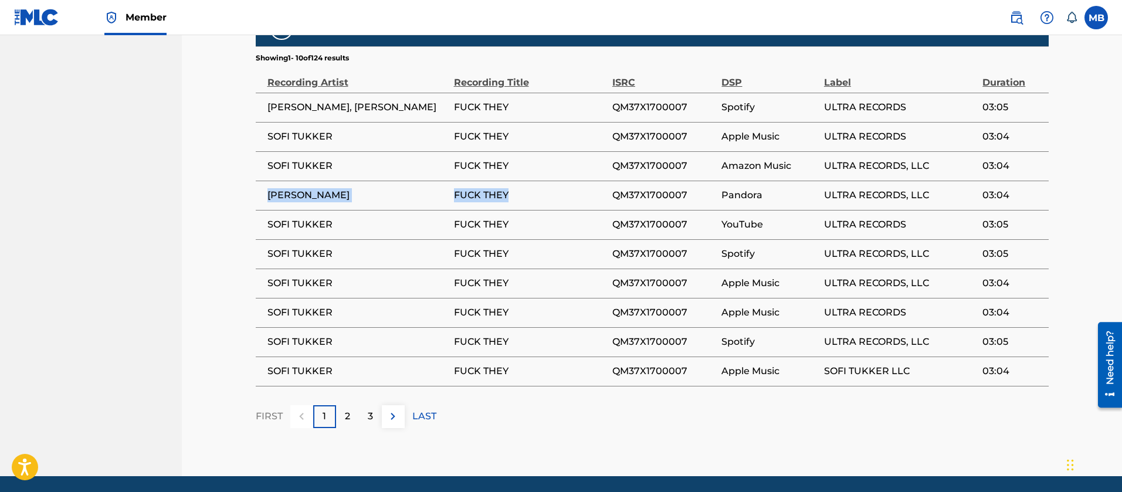 The image size is (1122, 492). I want to click on div: Duration, so click(1012, 76).